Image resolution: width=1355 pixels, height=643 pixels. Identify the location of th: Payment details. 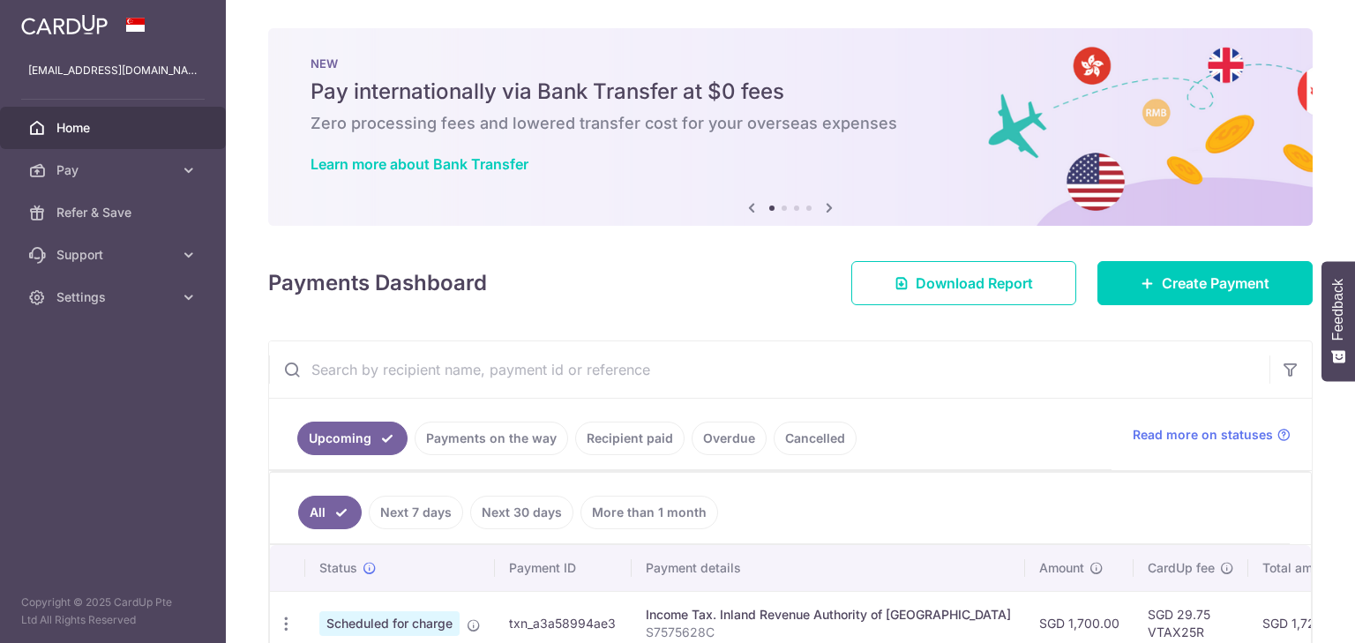
(828, 568).